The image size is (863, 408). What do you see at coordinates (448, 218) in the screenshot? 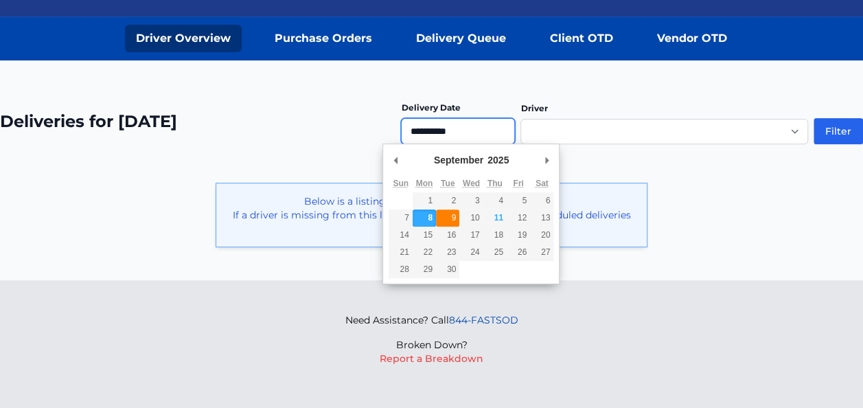
I see `button: 9` at bounding box center [448, 218].